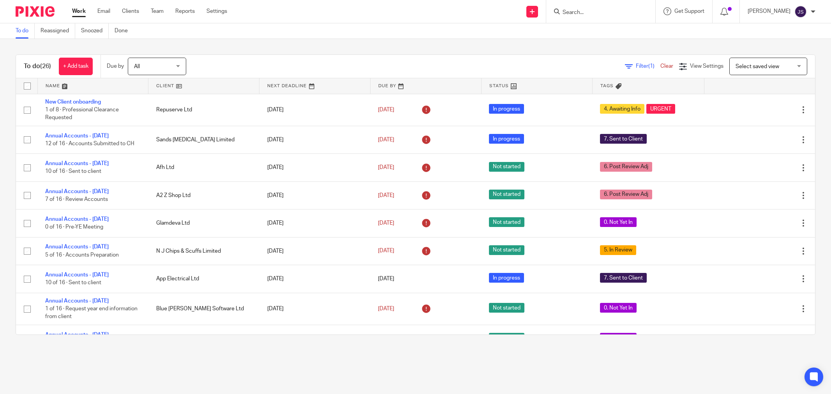 The height and width of the screenshot is (394, 831). Describe the element at coordinates (651, 66) in the screenshot. I see `span: (1)` at that location.